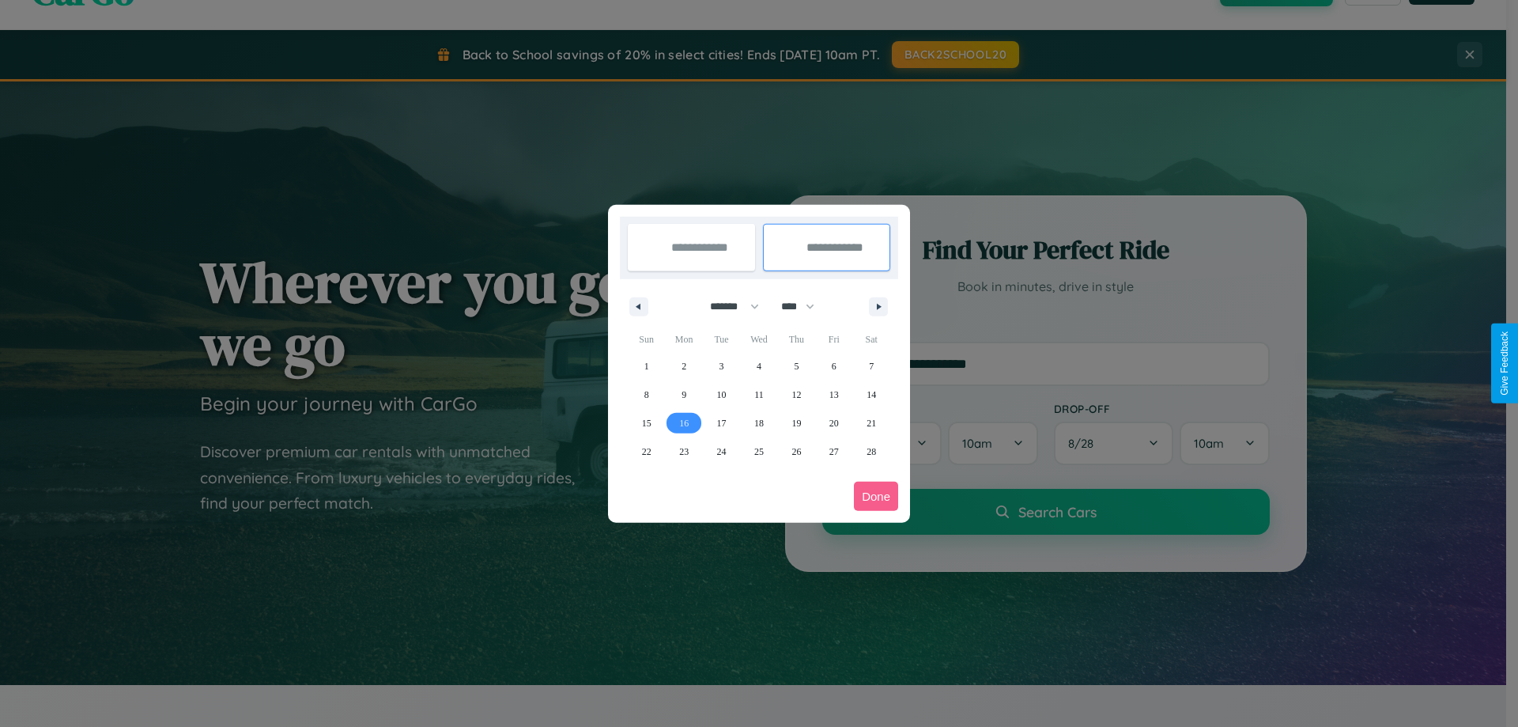  What do you see at coordinates (871, 339) in the screenshot?
I see `span: Sat` at bounding box center [871, 339].